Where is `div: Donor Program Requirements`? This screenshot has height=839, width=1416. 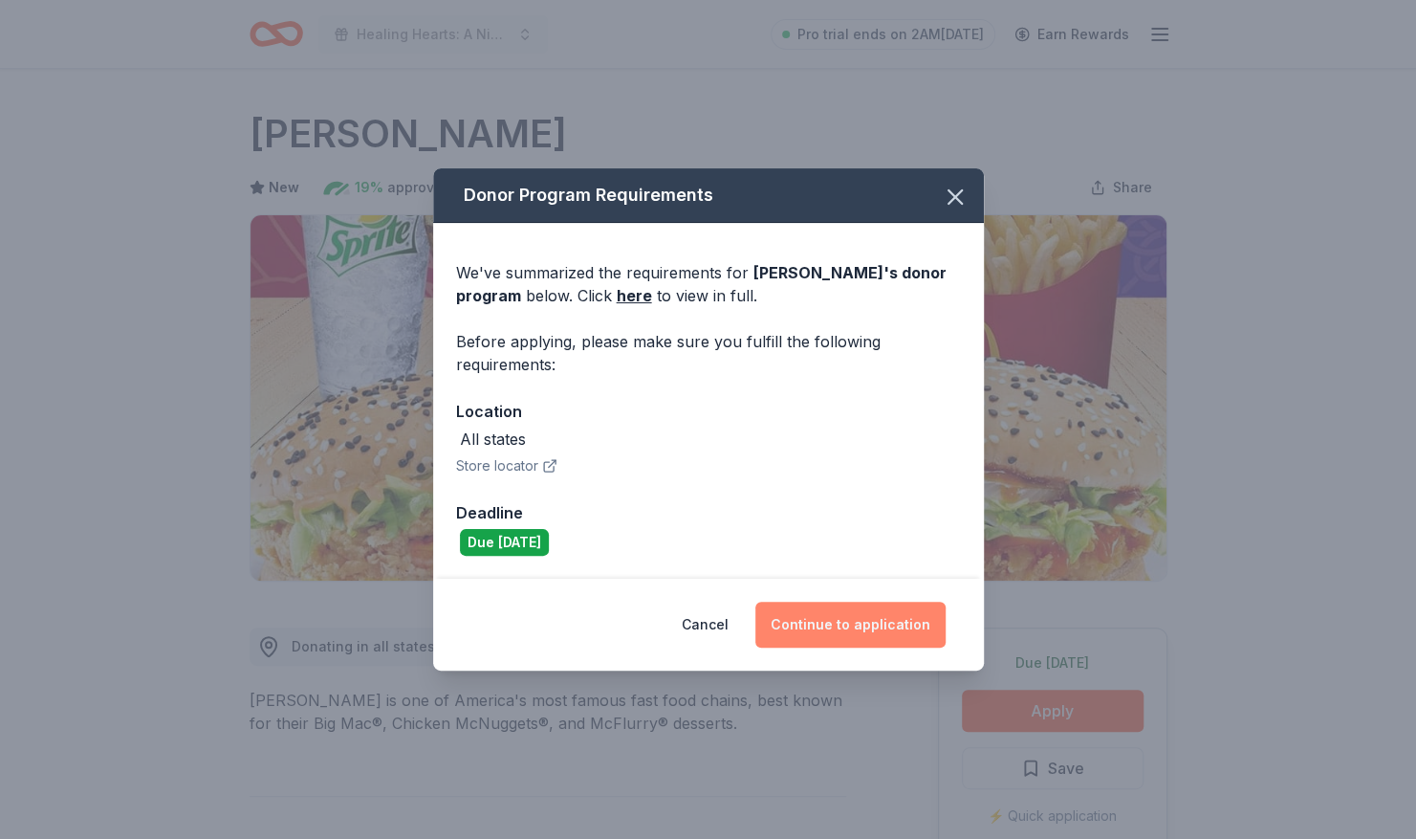
div: Donor Program Requirements is located at coordinates (709, 195).